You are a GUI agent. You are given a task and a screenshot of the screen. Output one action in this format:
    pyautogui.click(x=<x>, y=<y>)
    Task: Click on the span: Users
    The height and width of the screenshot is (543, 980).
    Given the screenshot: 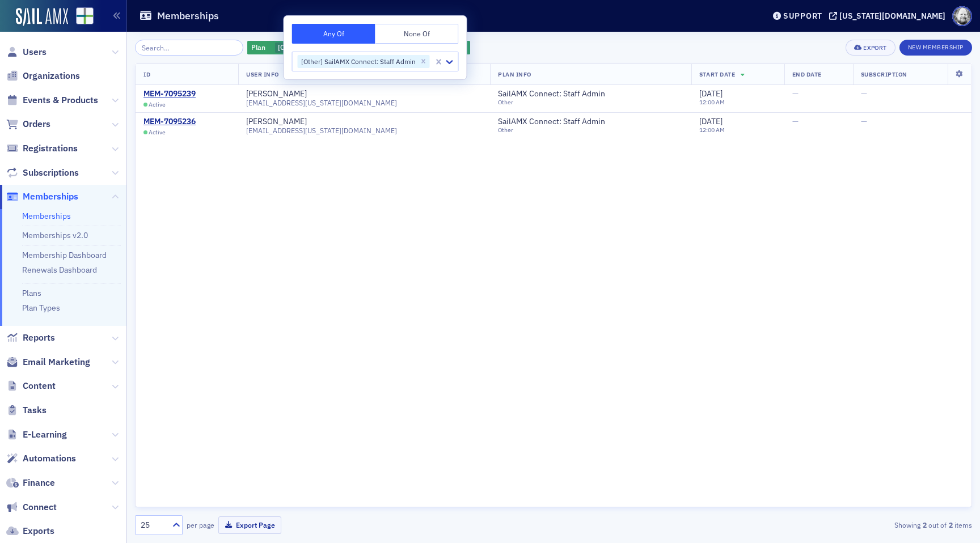 What is the action you would take?
    pyautogui.click(x=35, y=52)
    